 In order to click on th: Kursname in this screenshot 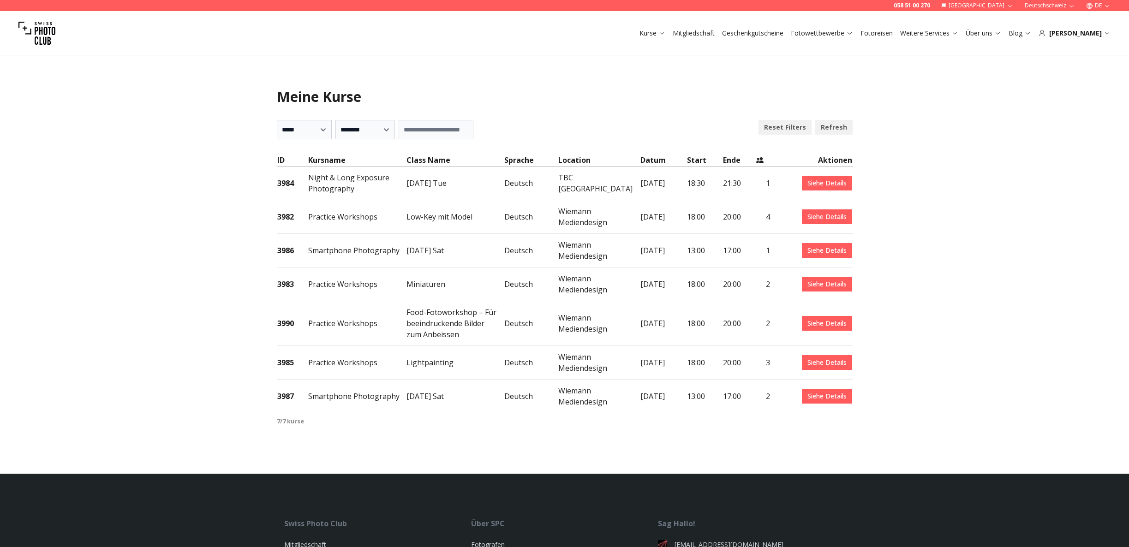, I will do `click(357, 160)`.